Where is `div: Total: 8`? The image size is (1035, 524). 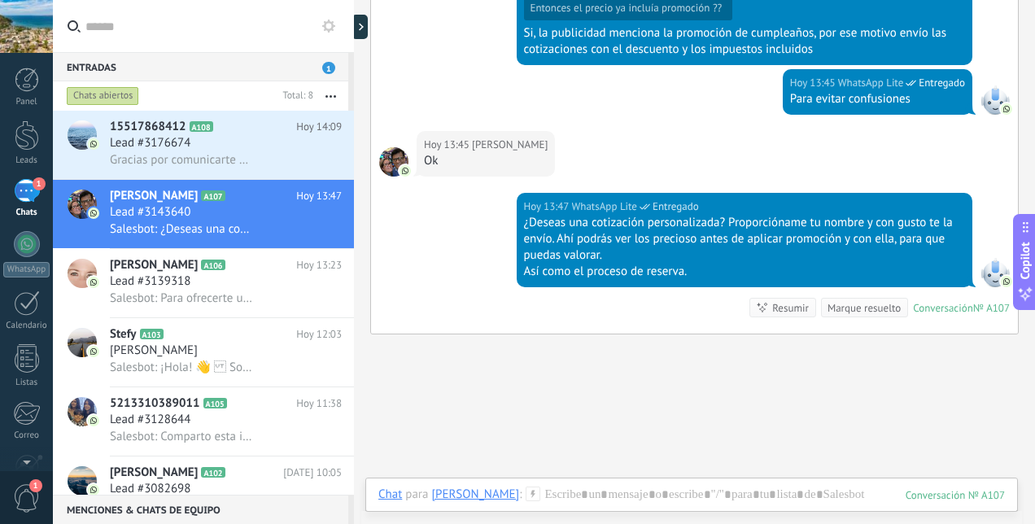 div: Total: 8 is located at coordinates (295, 96).